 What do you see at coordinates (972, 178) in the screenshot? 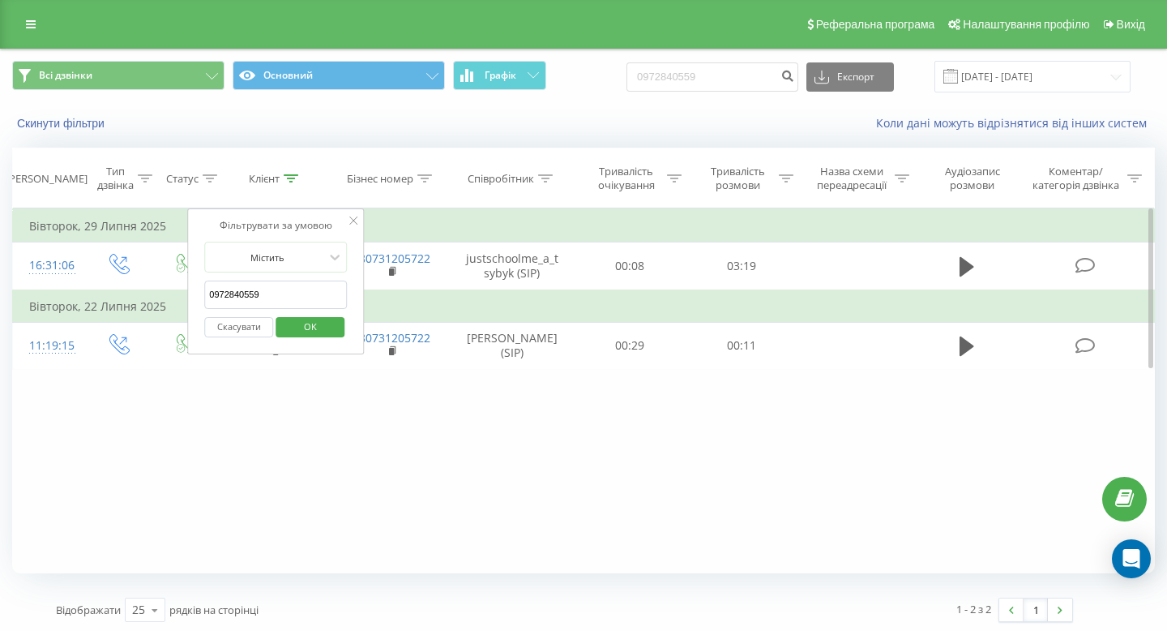
I see `div: Аудіозапис розмови` at bounding box center [972, 178].